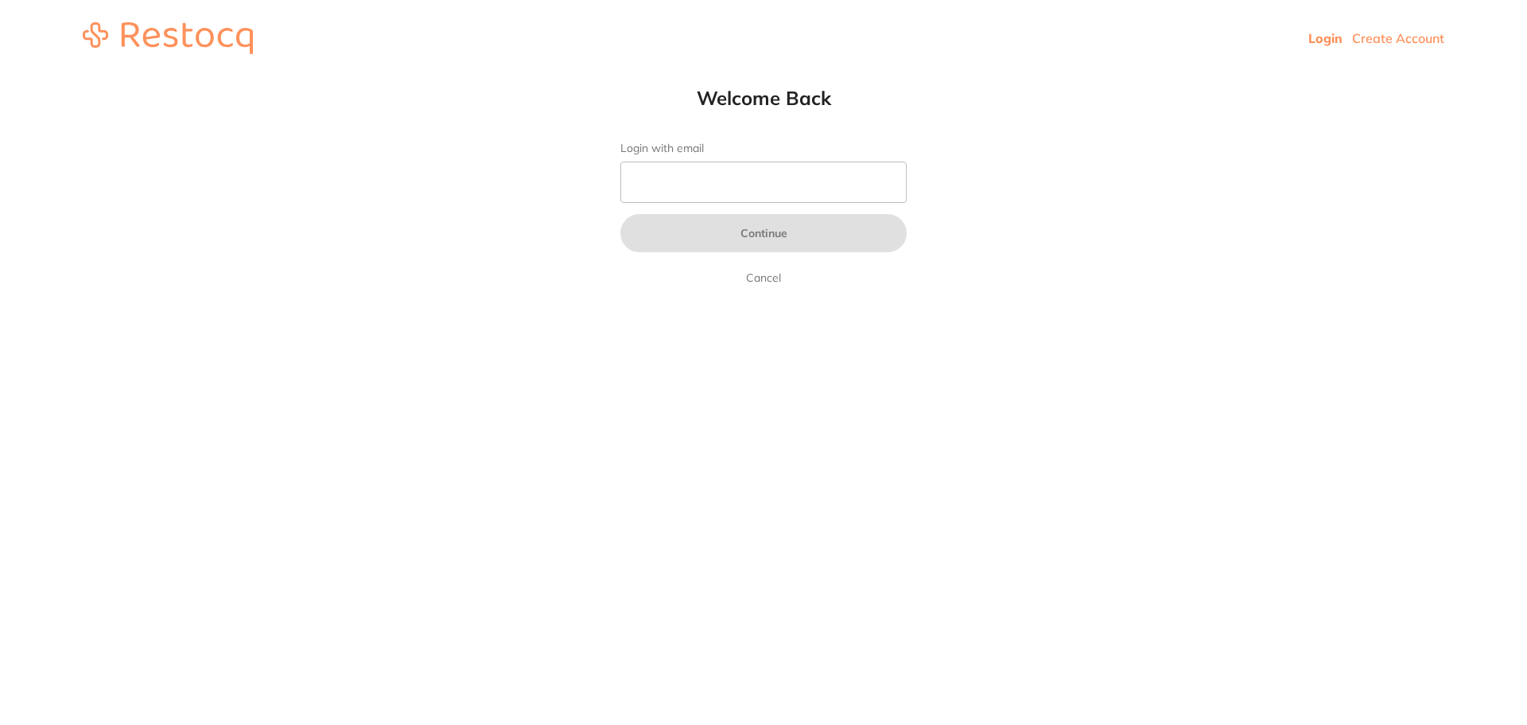  I want to click on label: Login with email, so click(764, 148).